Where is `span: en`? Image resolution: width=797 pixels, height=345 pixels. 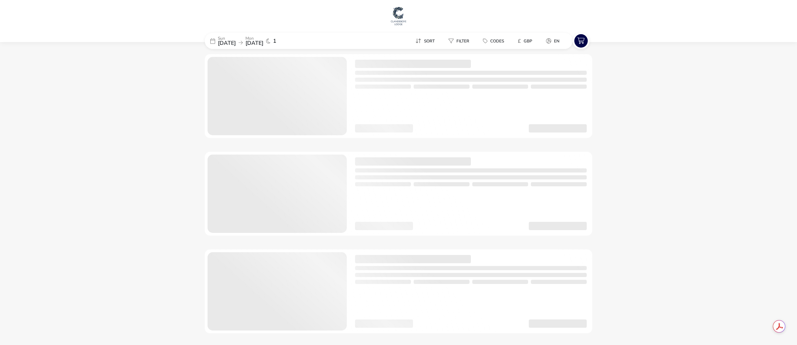
span: en is located at coordinates (557, 41).